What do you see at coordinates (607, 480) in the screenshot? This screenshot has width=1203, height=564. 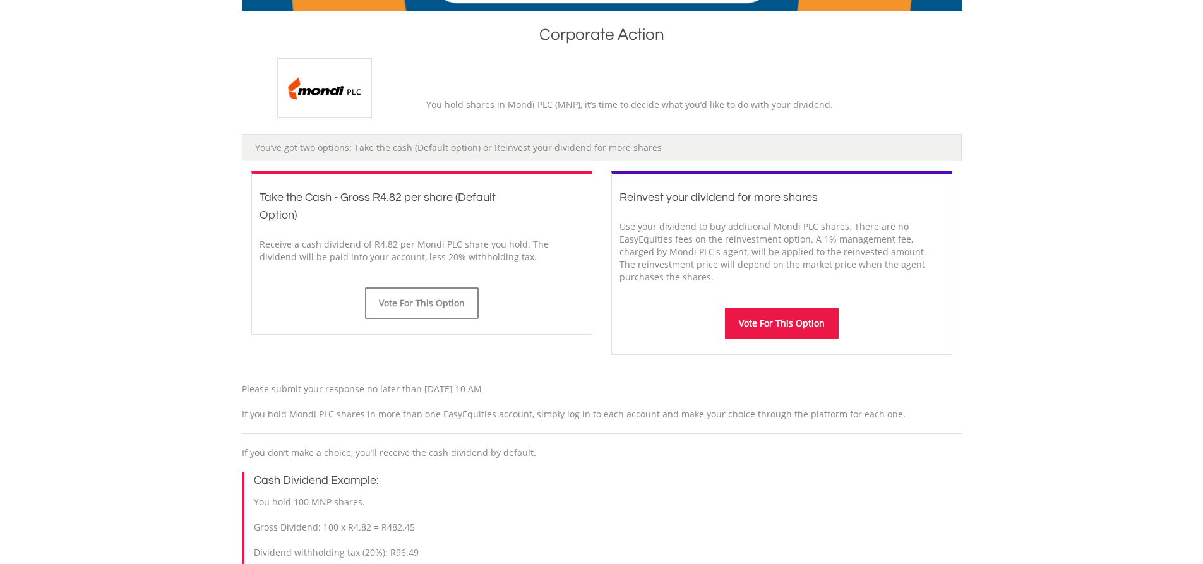 I see `h3: Cash Dividend Example:` at bounding box center [607, 480].